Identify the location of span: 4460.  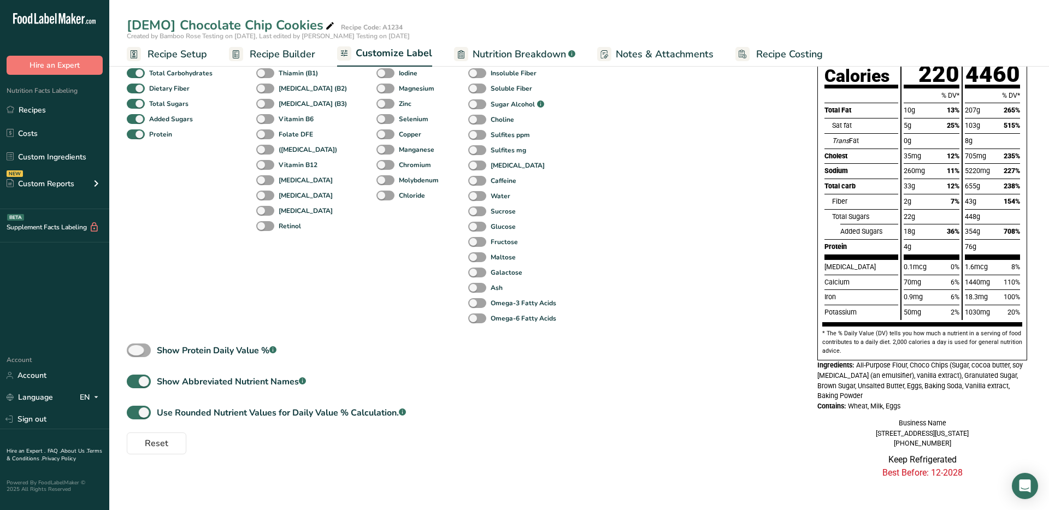
(993, 74).